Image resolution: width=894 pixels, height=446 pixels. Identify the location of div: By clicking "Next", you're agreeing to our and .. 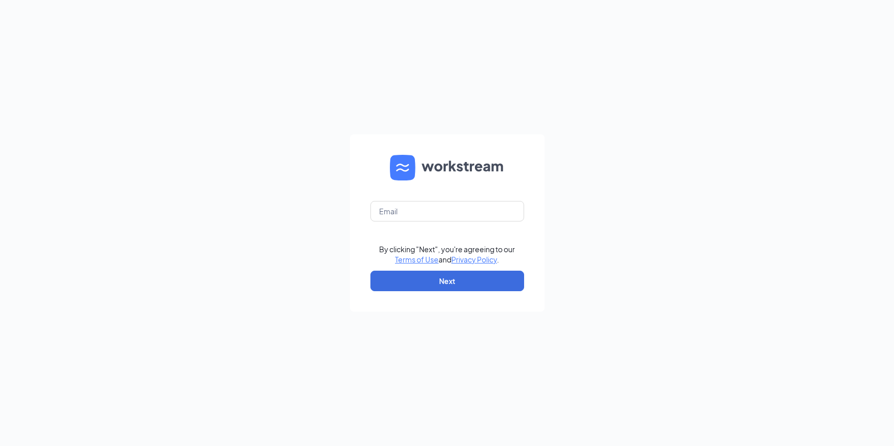
(447, 254).